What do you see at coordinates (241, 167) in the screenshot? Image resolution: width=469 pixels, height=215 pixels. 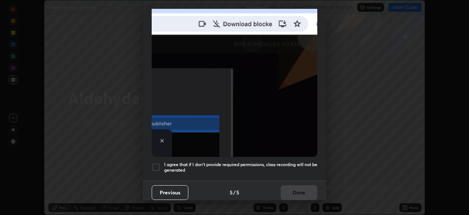 I see `h5: I agree that if I don't provide required permissions, class recording will not be generated` at bounding box center [241, 167].